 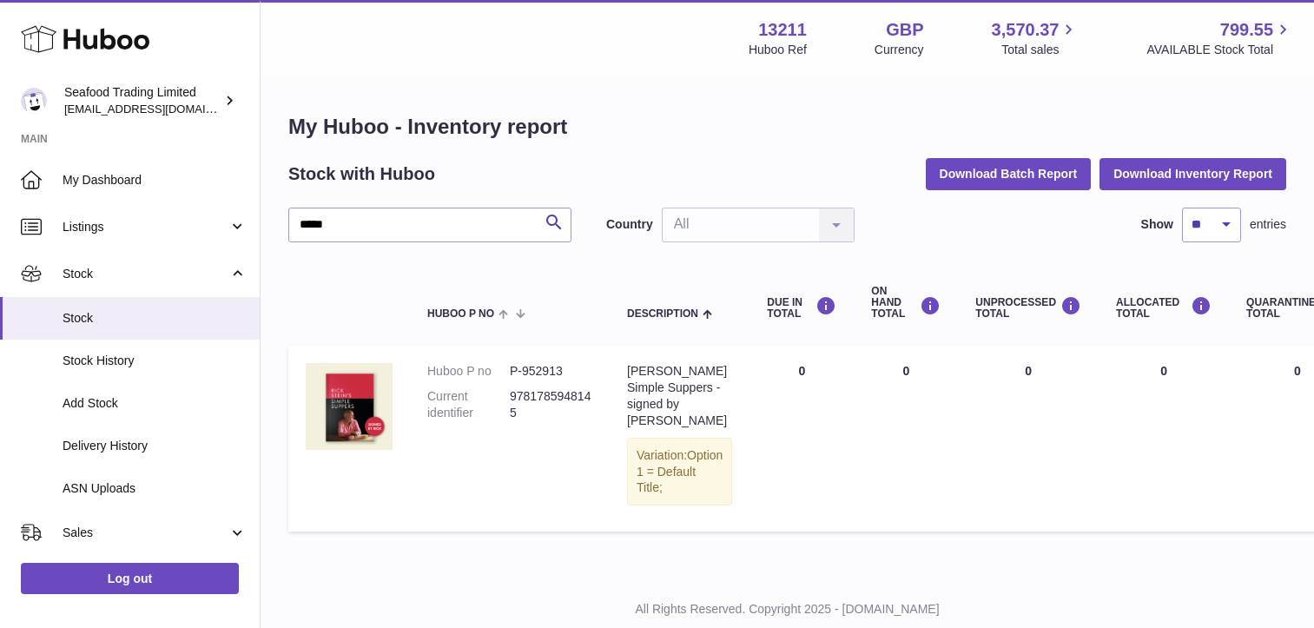 What do you see at coordinates (904, 30) in the screenshot?
I see `strong: GBP` at bounding box center [904, 30].